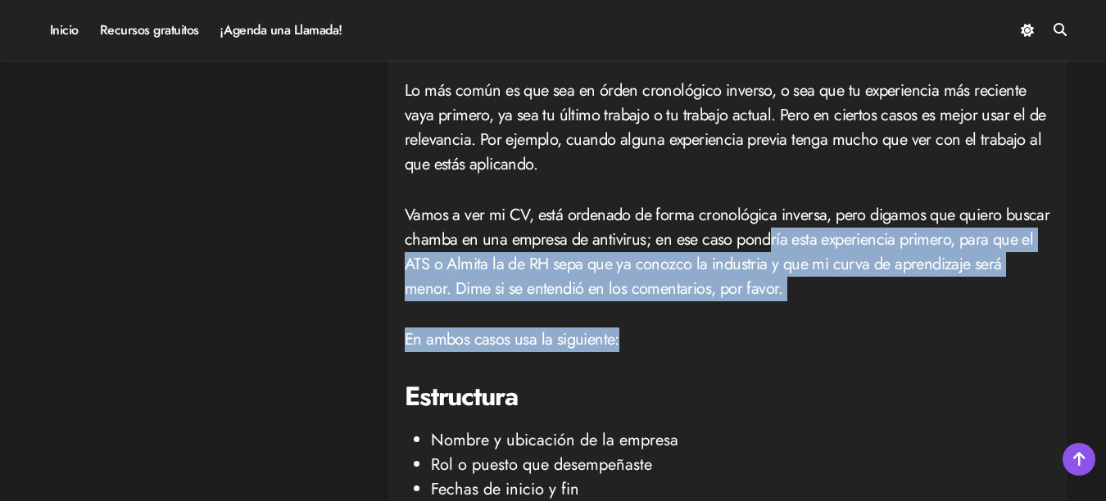  I want to click on a: ¡Agenda una Llamada!, so click(281, 30).